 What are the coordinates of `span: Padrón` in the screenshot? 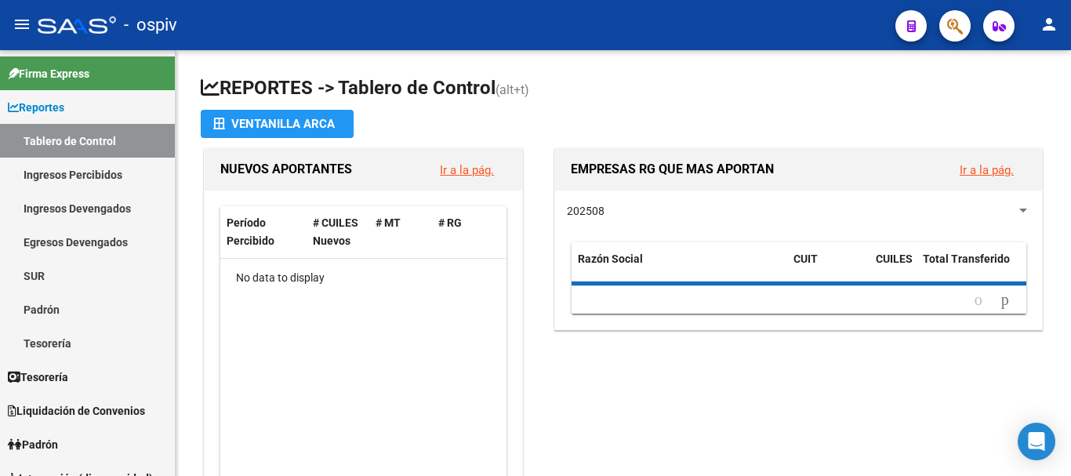 It's located at (33, 444).